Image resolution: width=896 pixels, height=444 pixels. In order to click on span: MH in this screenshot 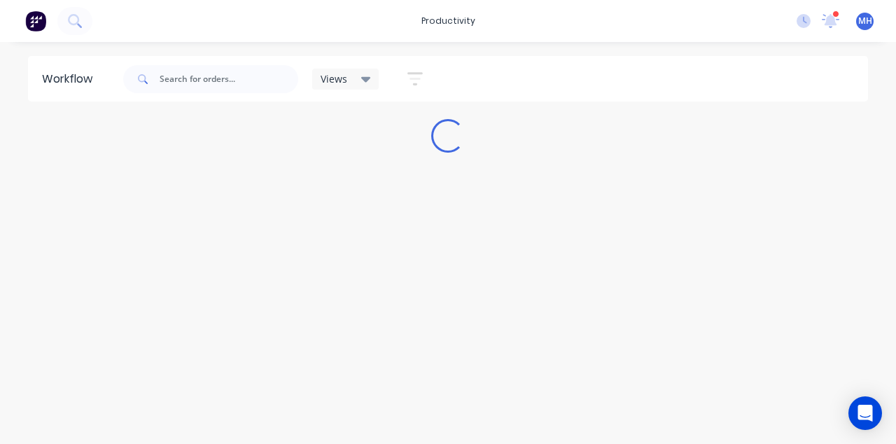, I will do `click(866, 21)`.